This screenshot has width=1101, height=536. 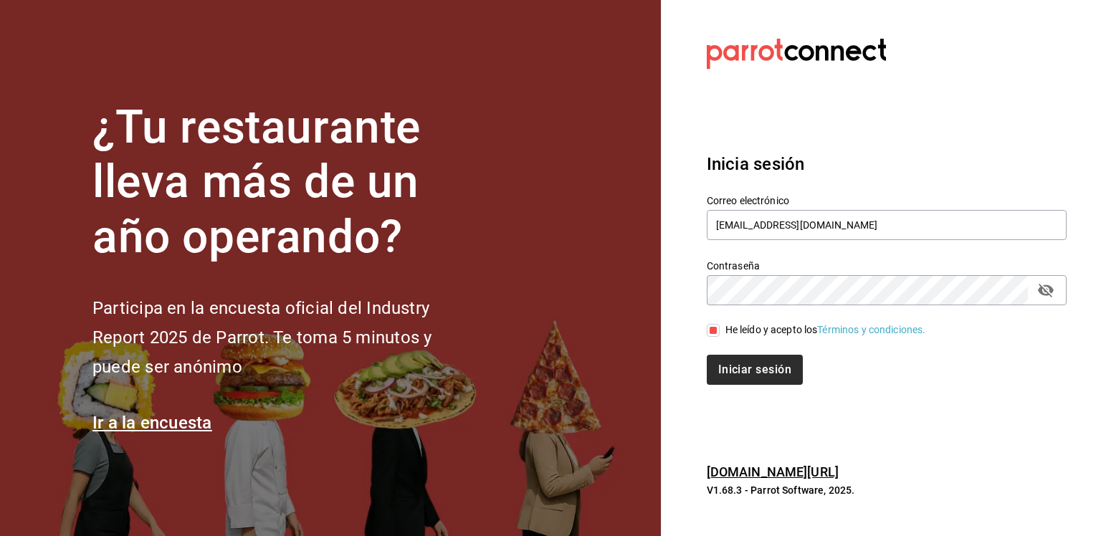 What do you see at coordinates (871, 330) in the screenshot?
I see `a: Términos y condiciones.` at bounding box center [871, 330].